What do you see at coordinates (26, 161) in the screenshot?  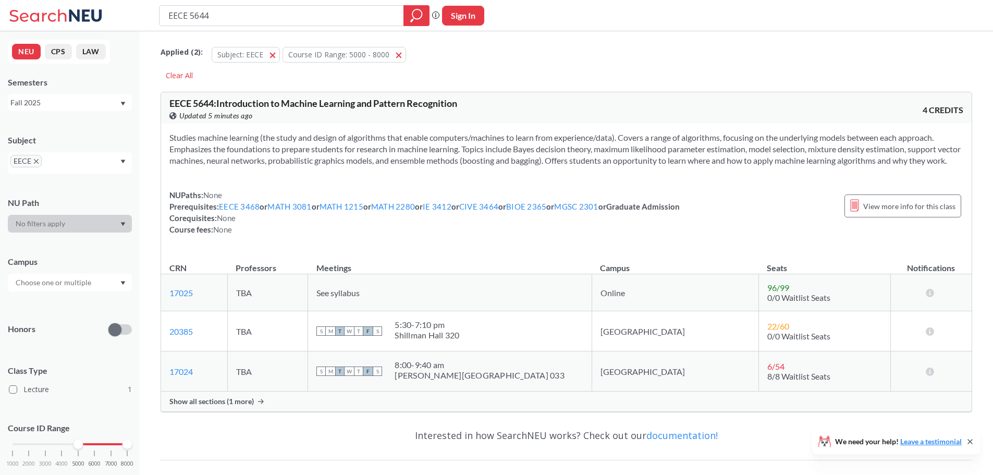 I see `span: EECEX to remove pill` at bounding box center [26, 161].